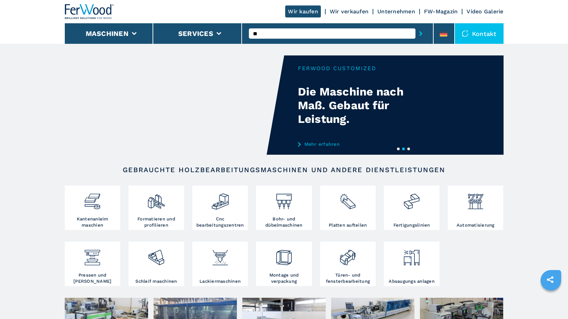  Describe the element at coordinates (284, 278) in the screenshot. I see `h3: Montage und verpackung` at that location.